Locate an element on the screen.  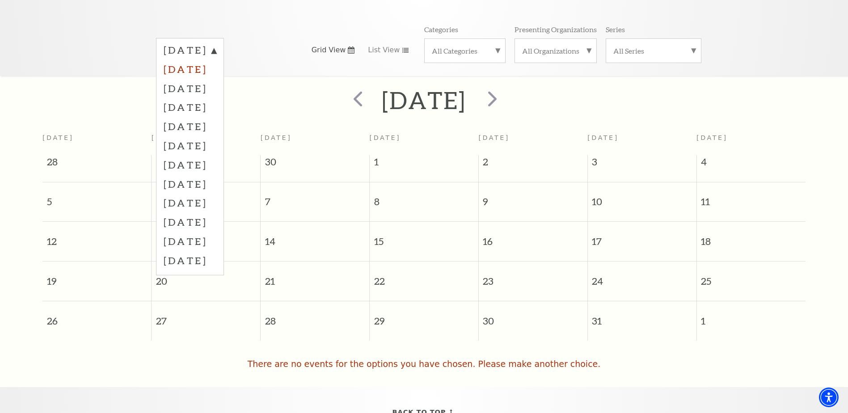
span: 4 is located at coordinates (751, 164).